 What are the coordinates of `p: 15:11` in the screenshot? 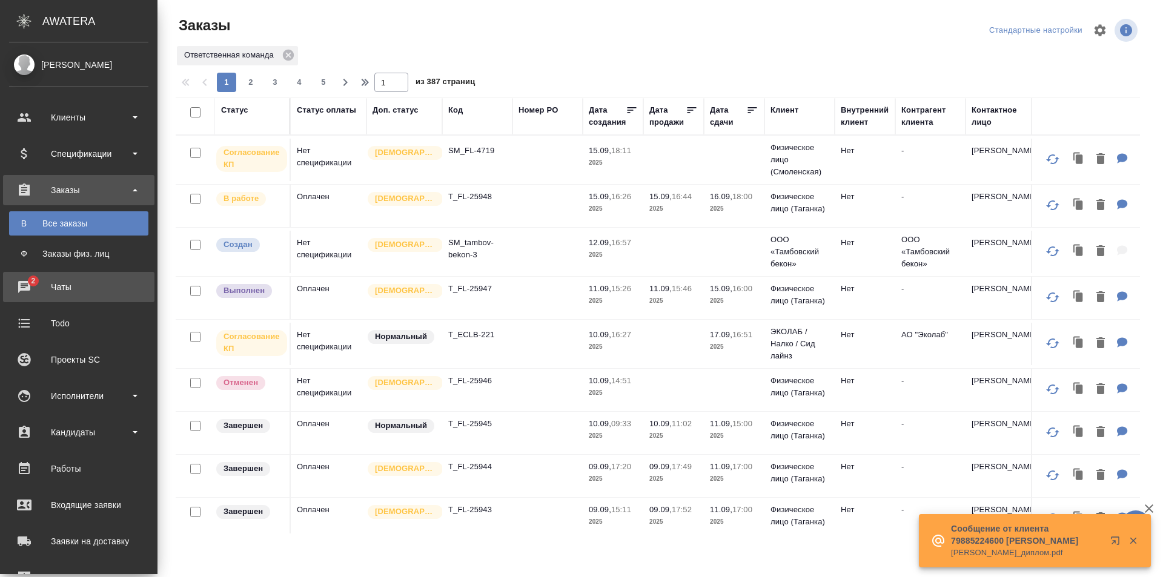 It's located at (621, 509).